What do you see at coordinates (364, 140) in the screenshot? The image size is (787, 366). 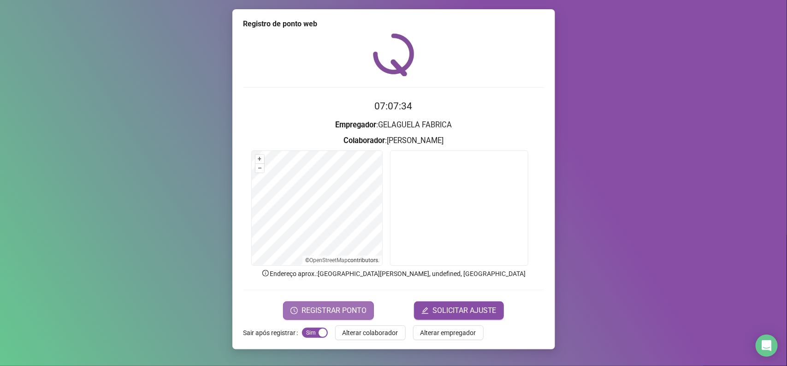 I see `strong: Colaborador` at bounding box center [364, 140].